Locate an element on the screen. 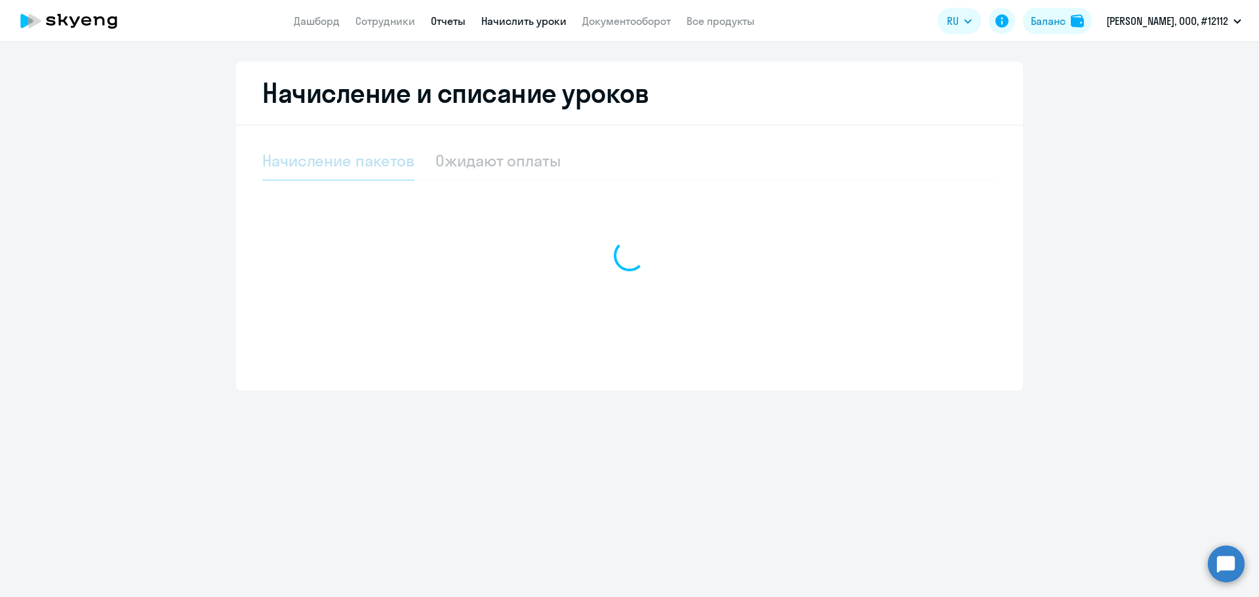 Image resolution: width=1259 pixels, height=597 pixels. h2: Начисление и списание уроков is located at coordinates (630, 93).